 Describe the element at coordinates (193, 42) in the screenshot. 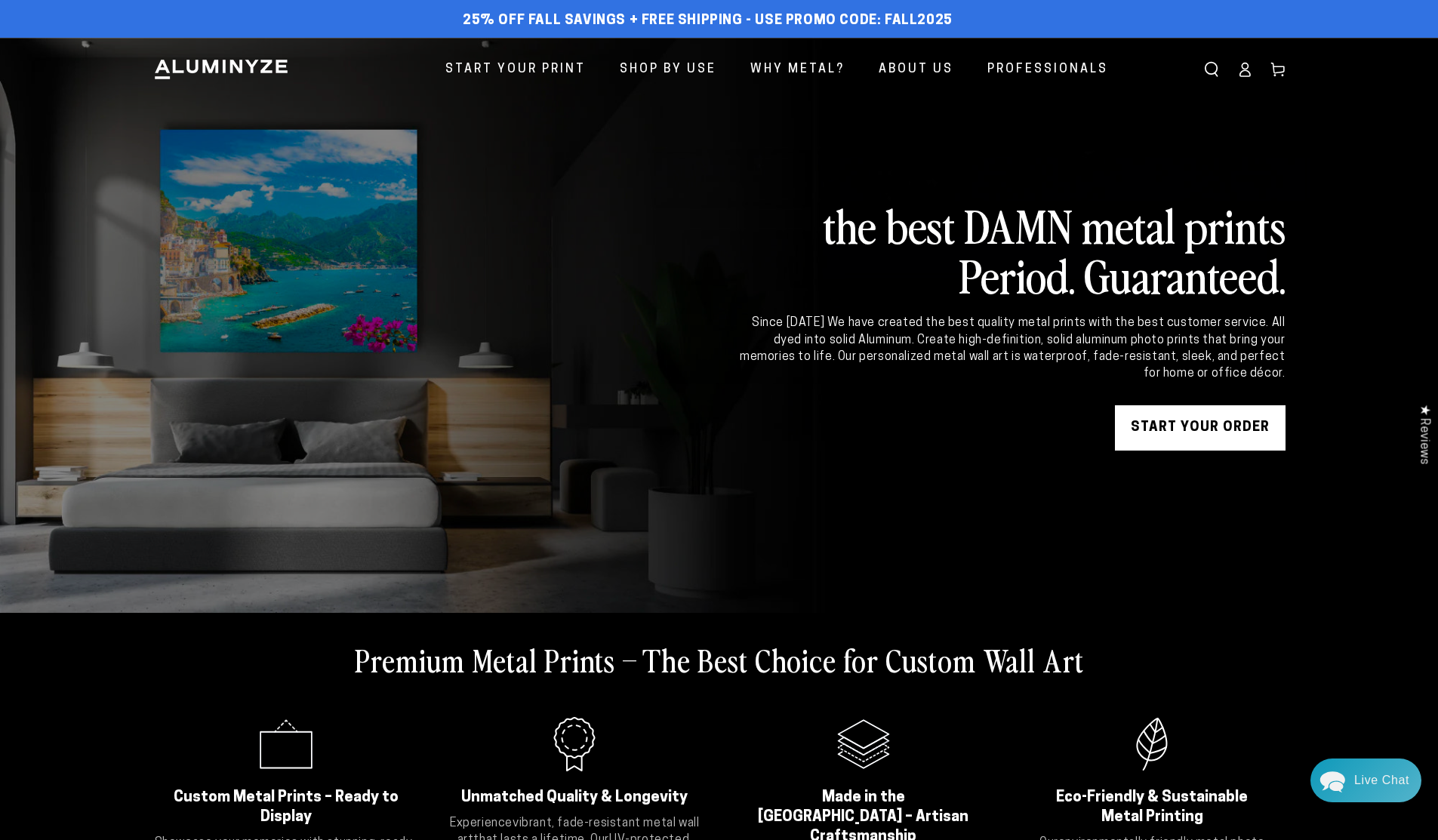

I see `img: Helga` at that location.